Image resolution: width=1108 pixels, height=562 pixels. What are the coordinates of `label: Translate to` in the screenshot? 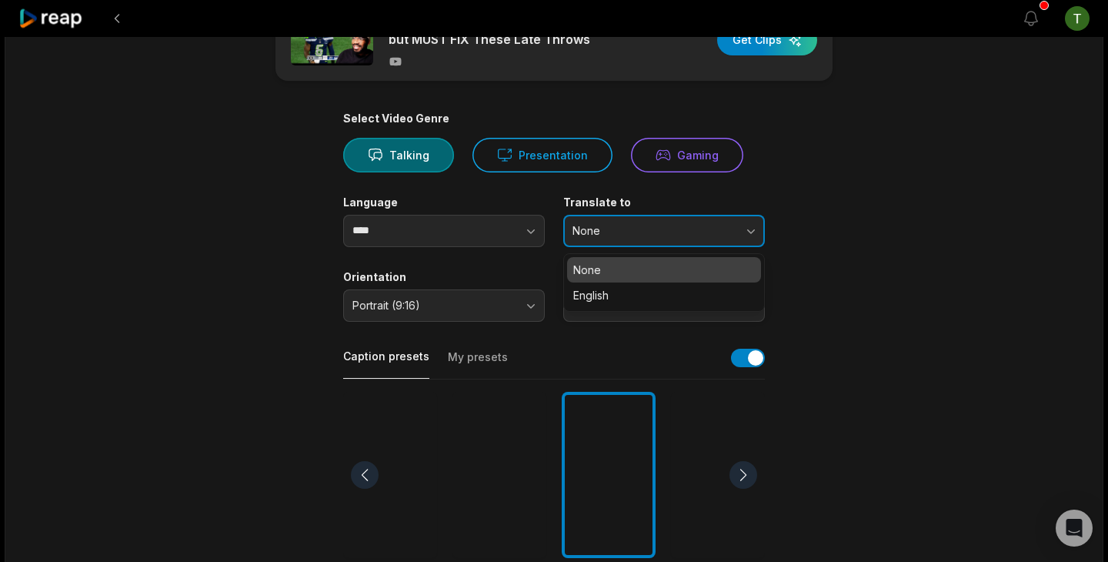 It's located at (664, 202).